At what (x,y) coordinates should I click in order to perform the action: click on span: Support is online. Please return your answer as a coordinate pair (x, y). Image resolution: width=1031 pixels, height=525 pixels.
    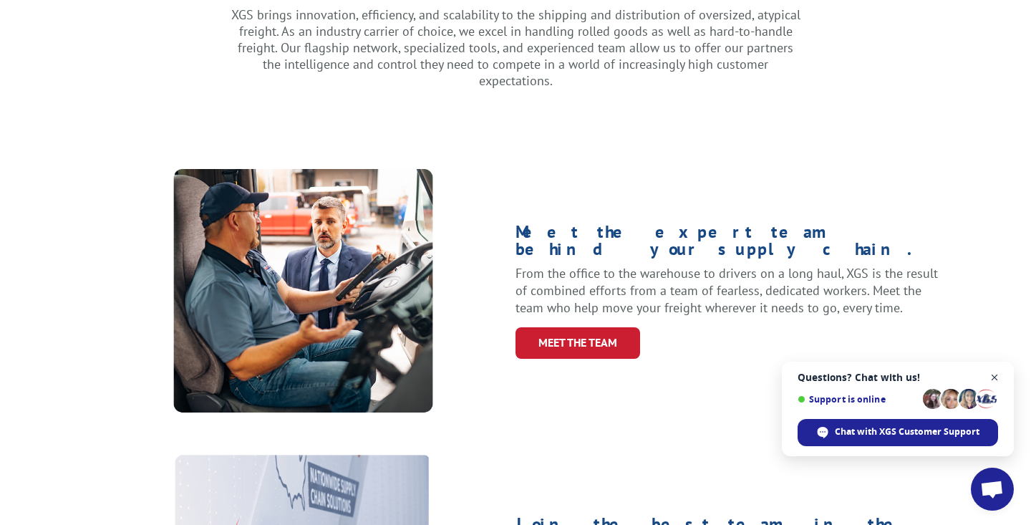
    Looking at the image, I should click on (858, 399).